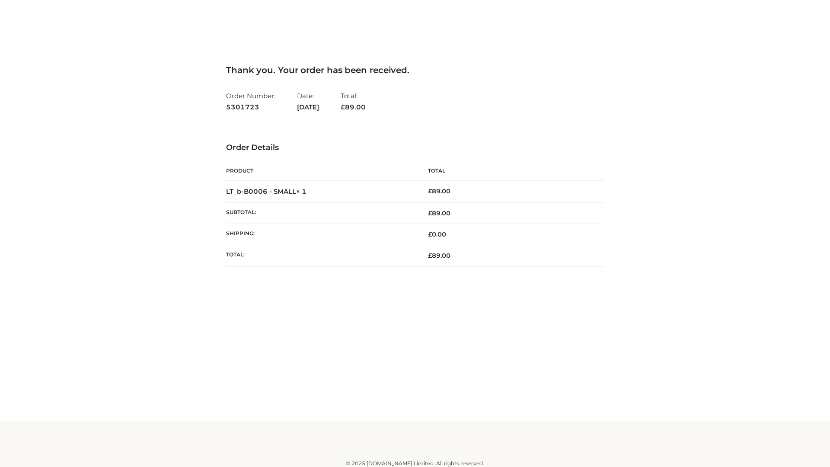  Describe the element at coordinates (437, 234) in the screenshot. I see `bdi: 0.00` at that location.